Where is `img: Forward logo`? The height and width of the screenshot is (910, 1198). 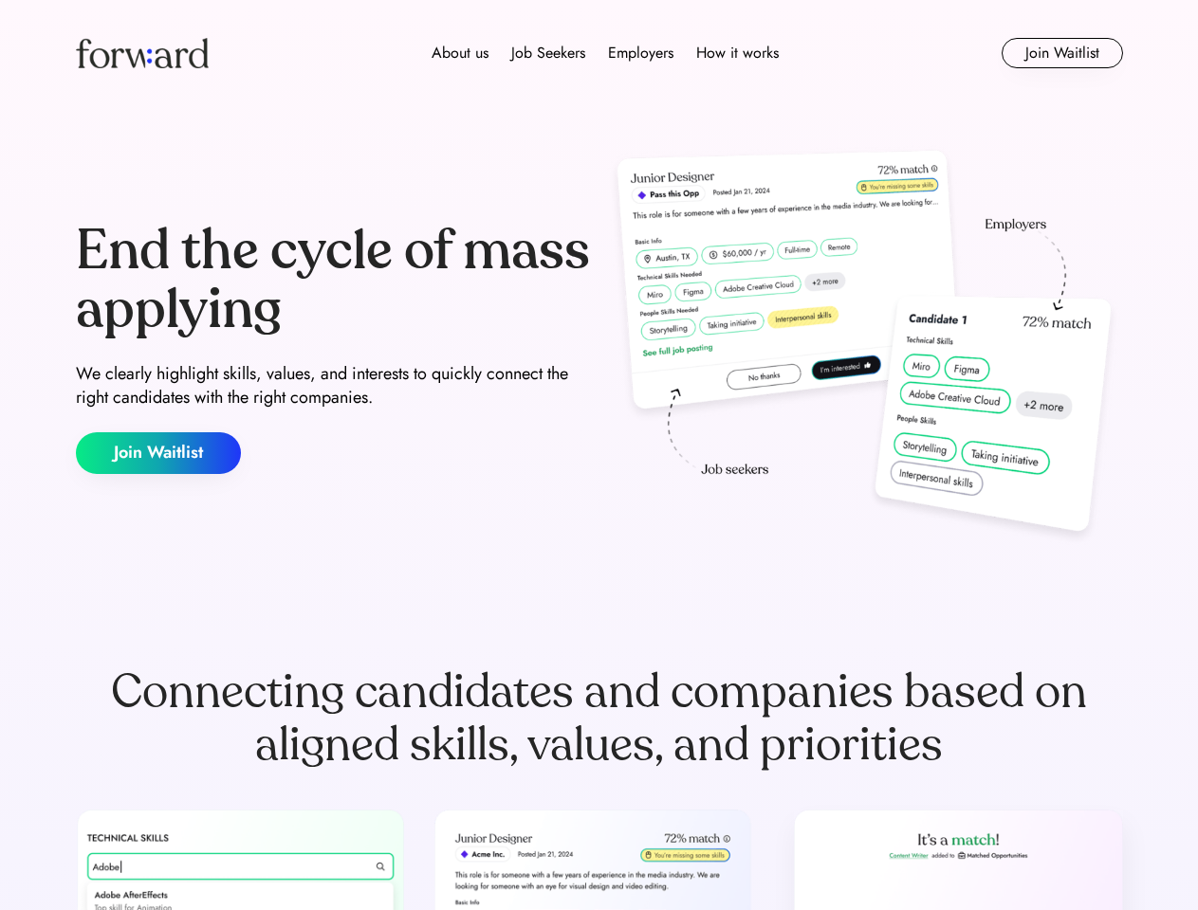
img: Forward logo is located at coordinates (142, 53).